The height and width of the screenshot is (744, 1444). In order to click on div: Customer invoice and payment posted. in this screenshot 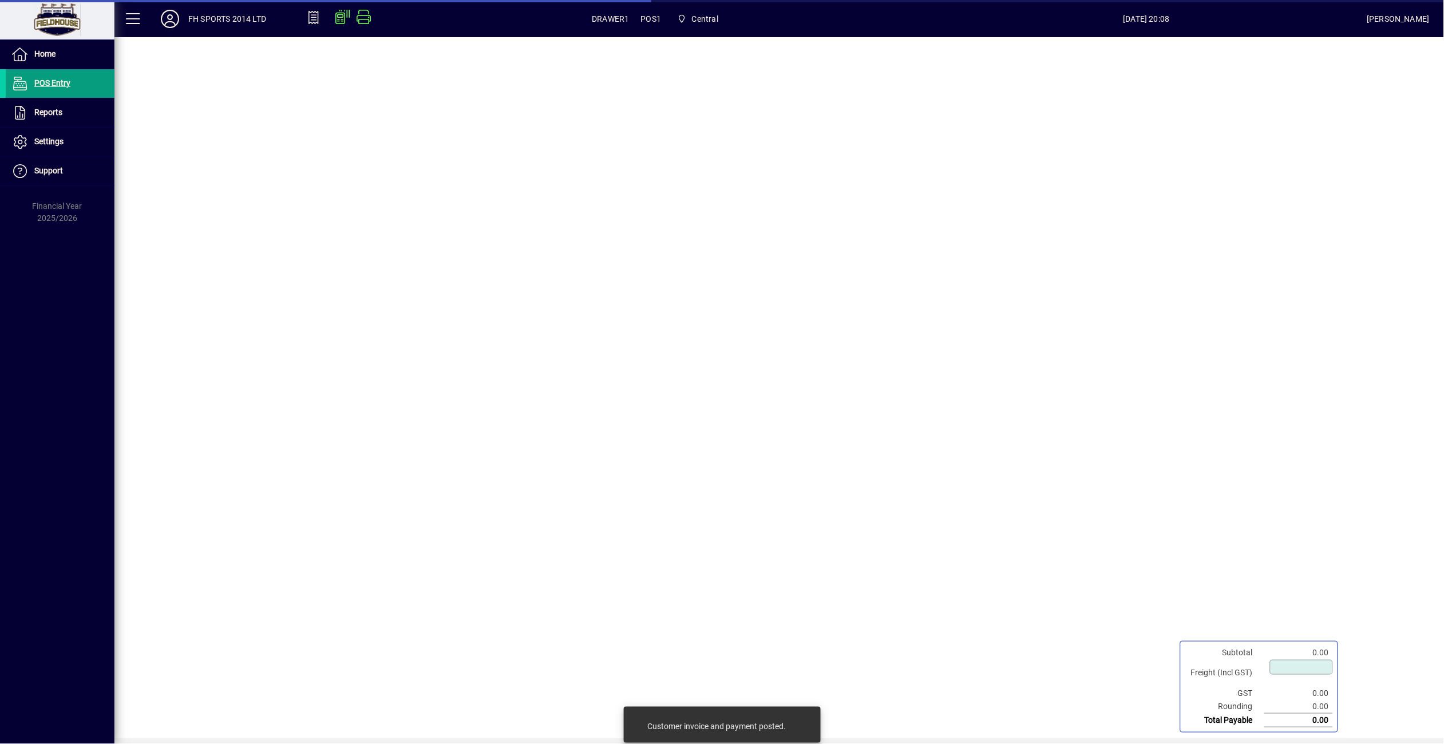, I will do `click(716, 726)`.